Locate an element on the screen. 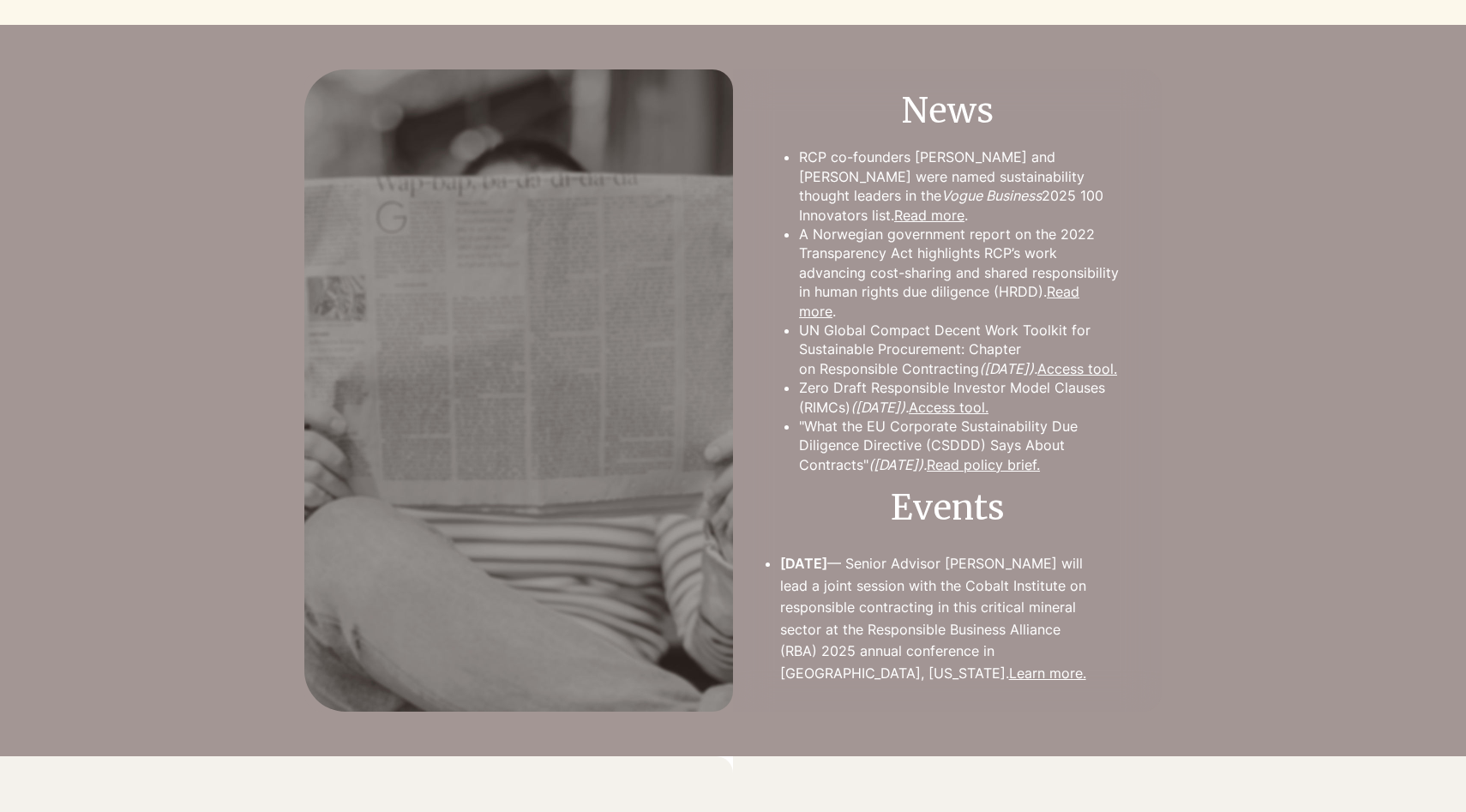 This screenshot has height=812, width=1466. p: "What the EU Corporate Sustainability Due Diligence Directive (CSDDD) Says About Contracts" is located at coordinates (959, 445).